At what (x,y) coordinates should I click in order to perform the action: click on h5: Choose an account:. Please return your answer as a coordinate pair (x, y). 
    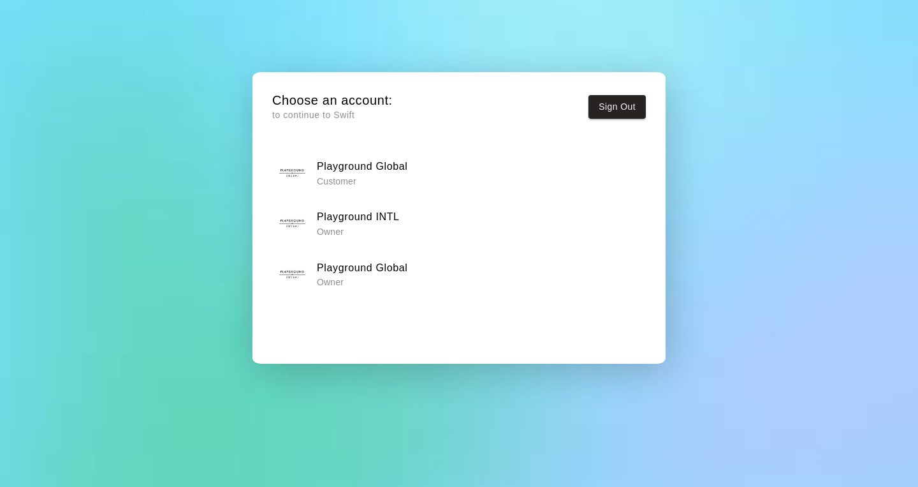
    Looking at the image, I should click on (332, 100).